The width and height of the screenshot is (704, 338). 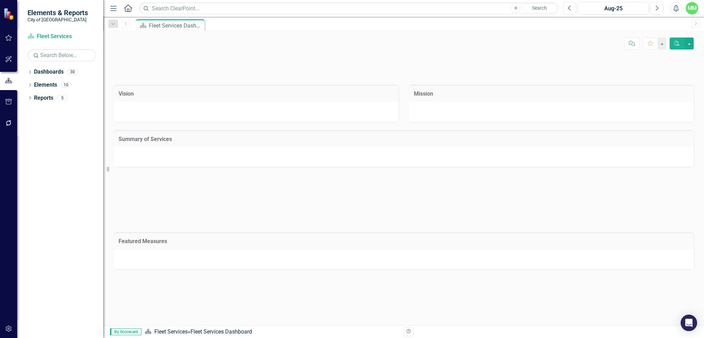 What do you see at coordinates (551, 94) in the screenshot?
I see `h3: Mission` at bounding box center [551, 94].